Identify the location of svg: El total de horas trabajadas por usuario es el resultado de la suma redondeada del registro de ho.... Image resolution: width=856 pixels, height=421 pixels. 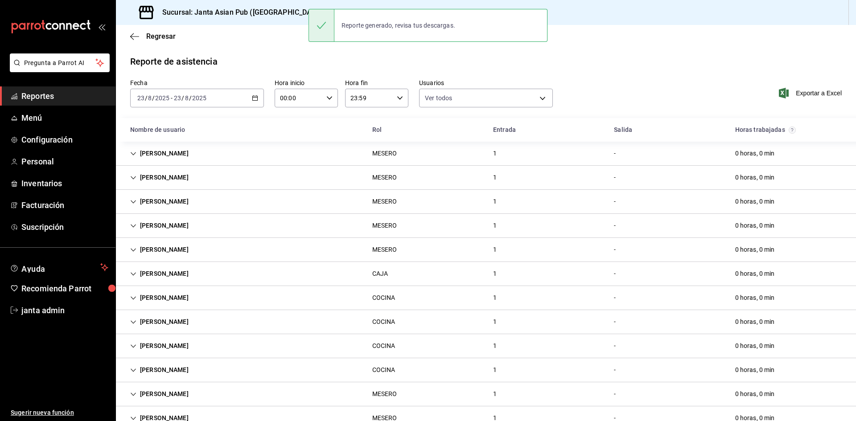
(792, 130).